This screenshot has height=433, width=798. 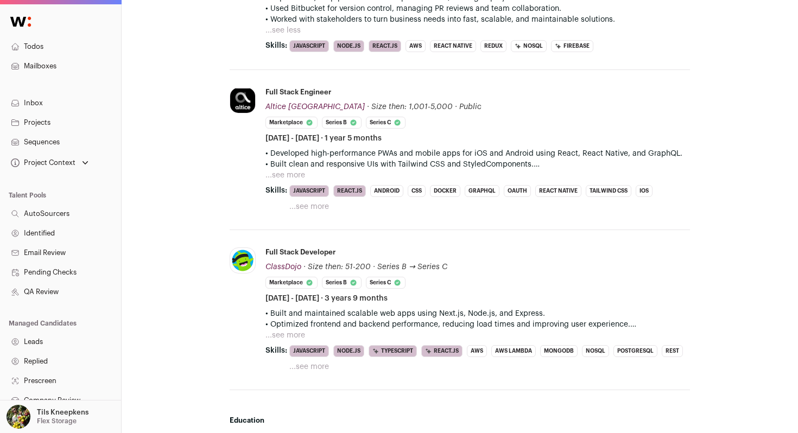 What do you see at coordinates (477, 9) in the screenshot?
I see `p: • Used Bitbucket for version control, managing PR reviews and team collaboration.` at bounding box center [477, 9].